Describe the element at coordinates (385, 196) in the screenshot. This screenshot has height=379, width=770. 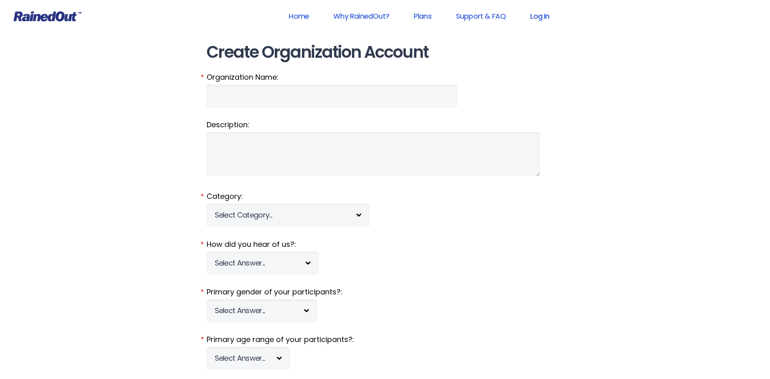
I see `label: Category:` at that location.